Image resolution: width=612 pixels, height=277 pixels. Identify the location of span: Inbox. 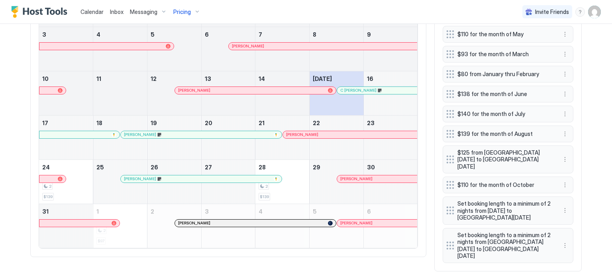
(117, 12).